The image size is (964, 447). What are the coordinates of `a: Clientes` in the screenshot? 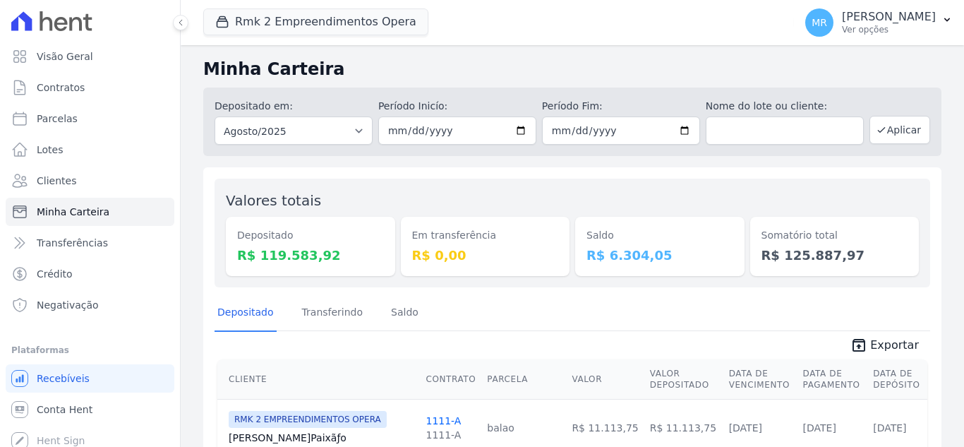 It's located at (90, 181).